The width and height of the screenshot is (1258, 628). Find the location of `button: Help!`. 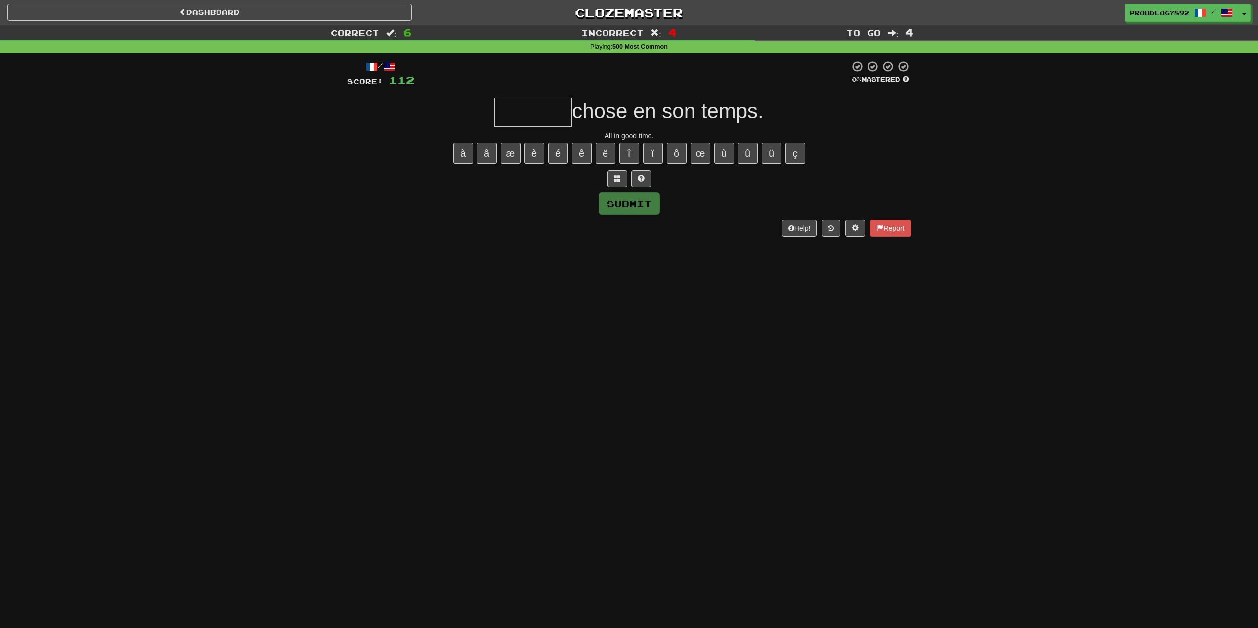

button: Help! is located at coordinates (800, 228).